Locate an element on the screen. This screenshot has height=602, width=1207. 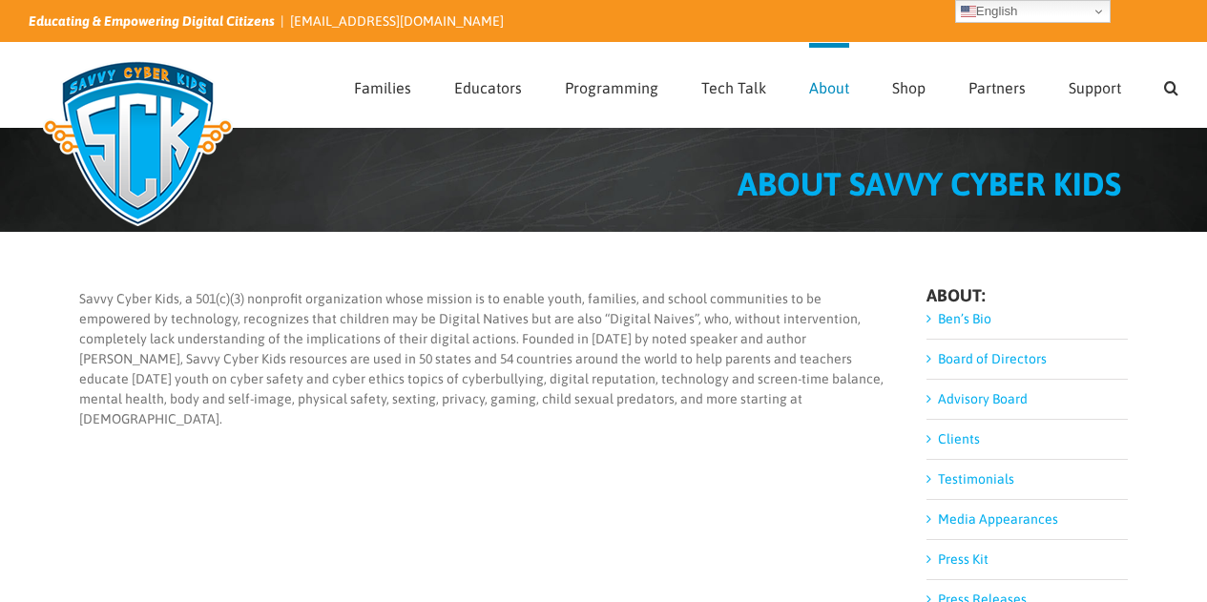
span: Families is located at coordinates (383, 88).